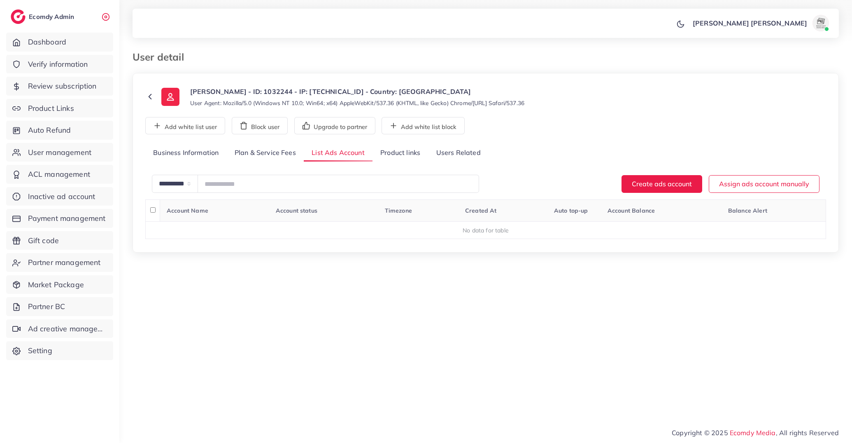 This screenshot has height=443, width=852. What do you see at coordinates (60, 174) in the screenshot?
I see `a: ACL management` at bounding box center [60, 174].